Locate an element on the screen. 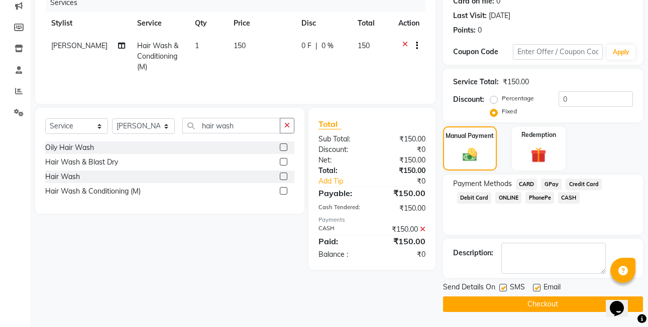 This screenshot has height=327, width=648. div: Paid: is located at coordinates (341, 242).